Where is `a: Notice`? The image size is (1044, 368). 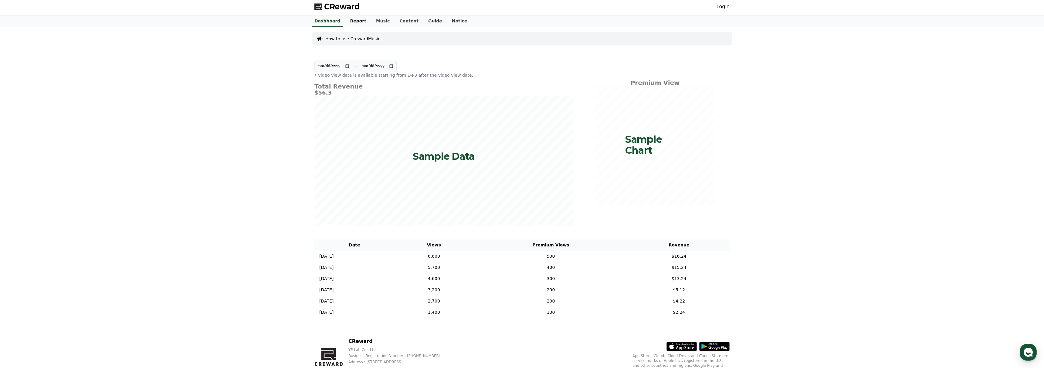
a: Notice is located at coordinates (460, 21).